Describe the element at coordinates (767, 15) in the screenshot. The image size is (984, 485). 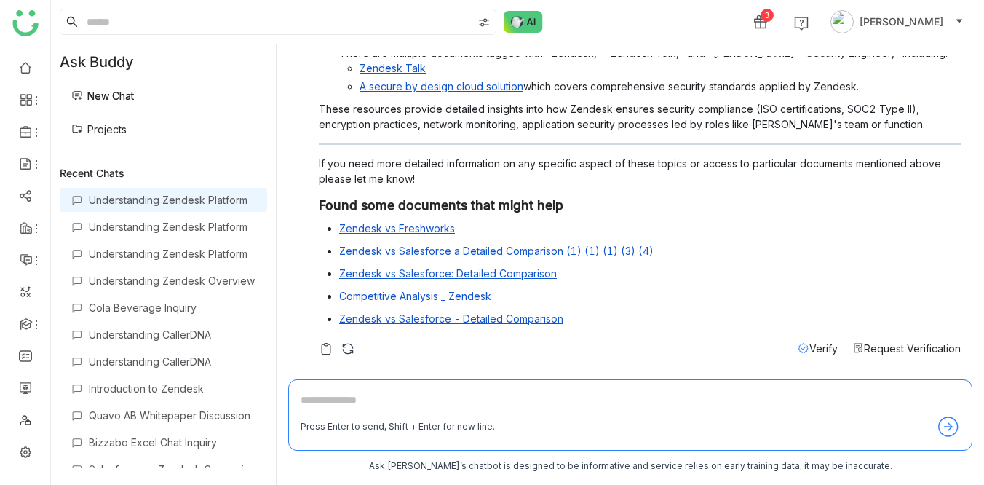
I see `div: 3` at that location.